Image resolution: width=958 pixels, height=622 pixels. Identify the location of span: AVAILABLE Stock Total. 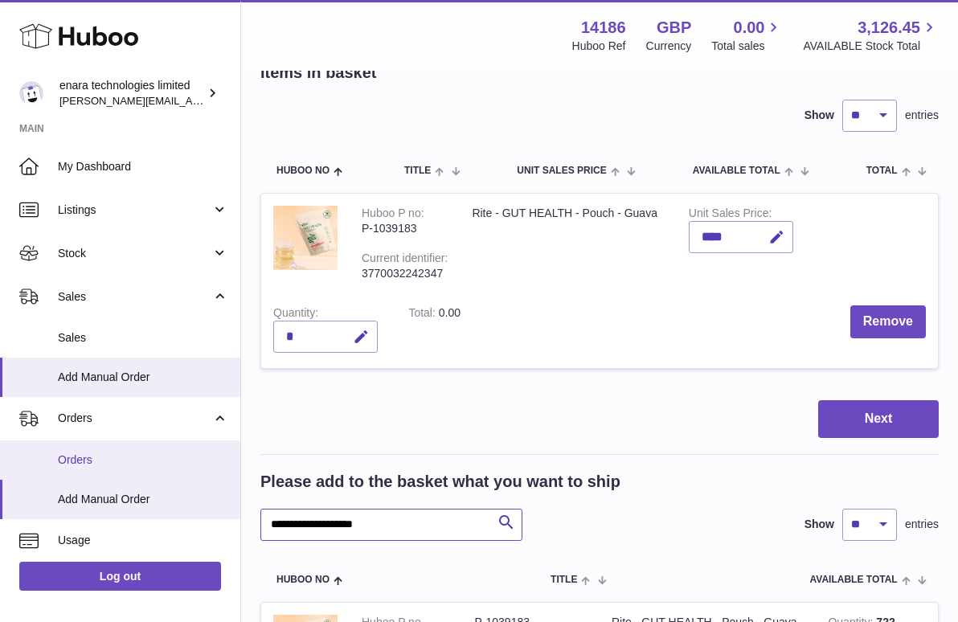
(871, 46).